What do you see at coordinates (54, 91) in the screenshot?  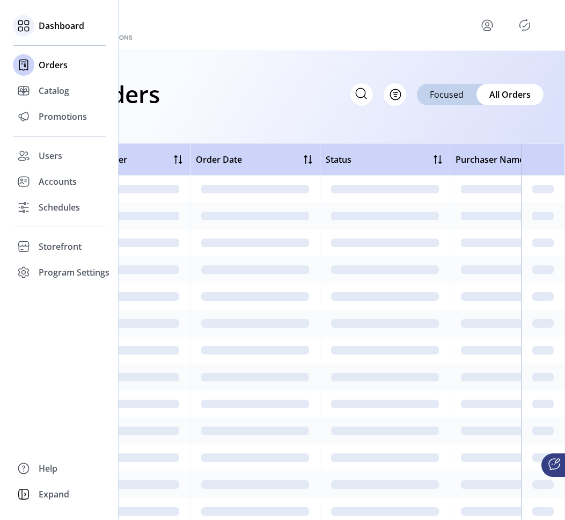 I see `span: Catalog` at bounding box center [54, 91].